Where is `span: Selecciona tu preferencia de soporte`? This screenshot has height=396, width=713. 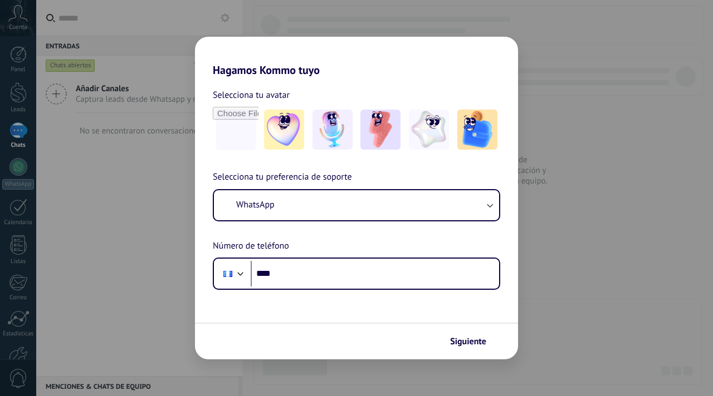 span: Selecciona tu preferencia de soporte is located at coordinates (282, 178).